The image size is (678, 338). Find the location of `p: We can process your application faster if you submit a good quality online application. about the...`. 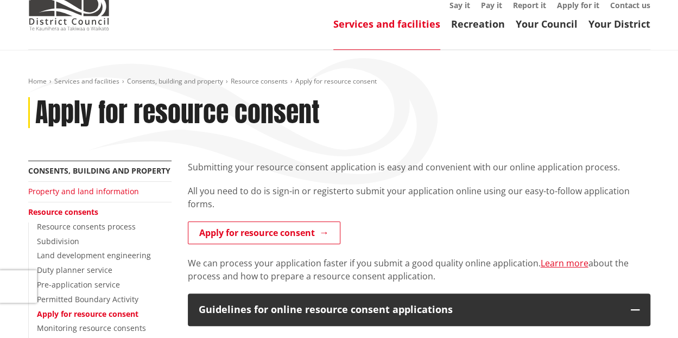

p: We can process your application faster if you submit a good quality online application. about the... is located at coordinates (419, 270).